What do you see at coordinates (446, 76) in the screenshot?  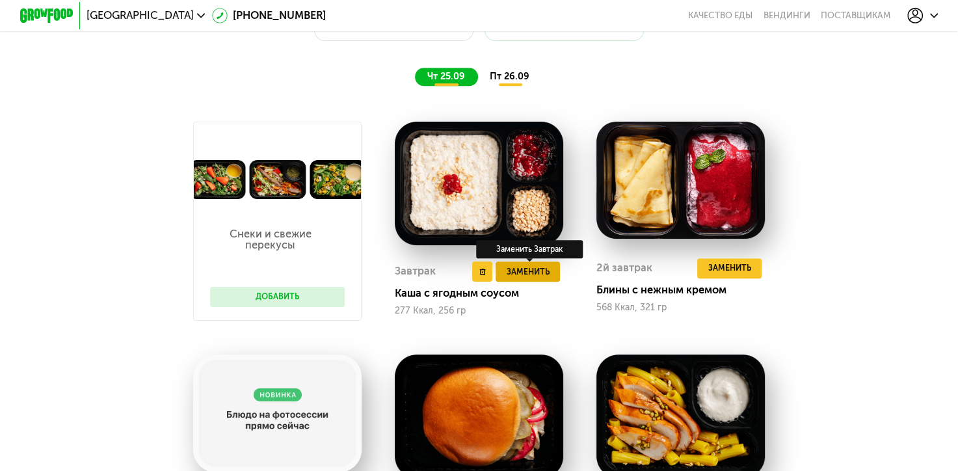 I see `span: чт 25.09` at bounding box center [446, 76].